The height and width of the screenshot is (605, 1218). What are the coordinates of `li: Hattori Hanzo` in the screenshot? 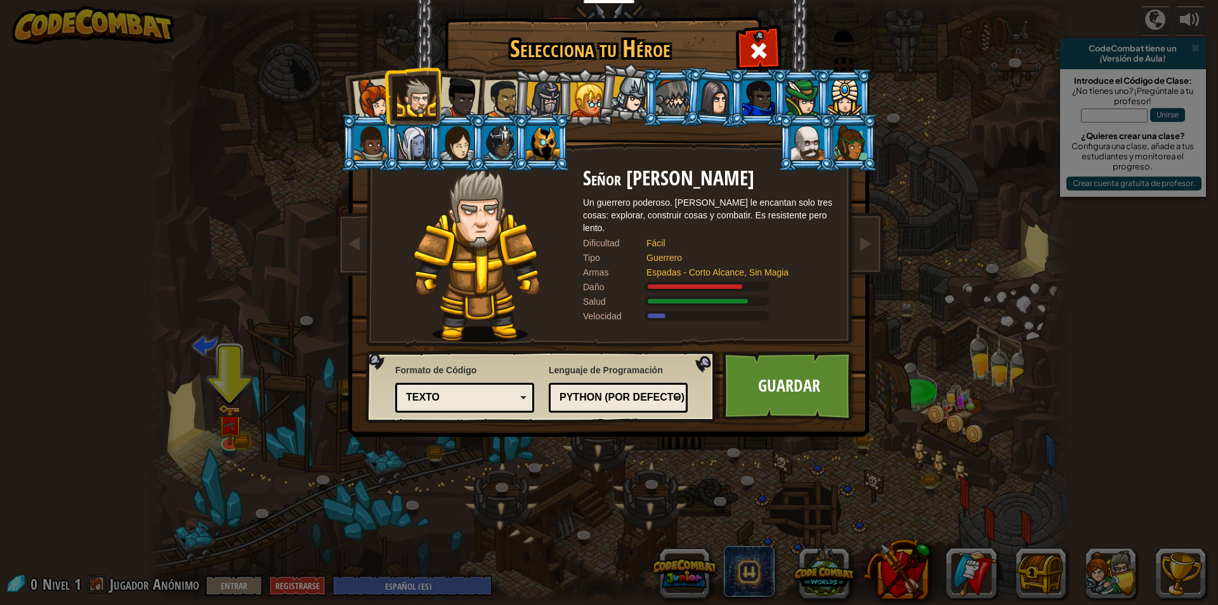 It's located at (628, 93).